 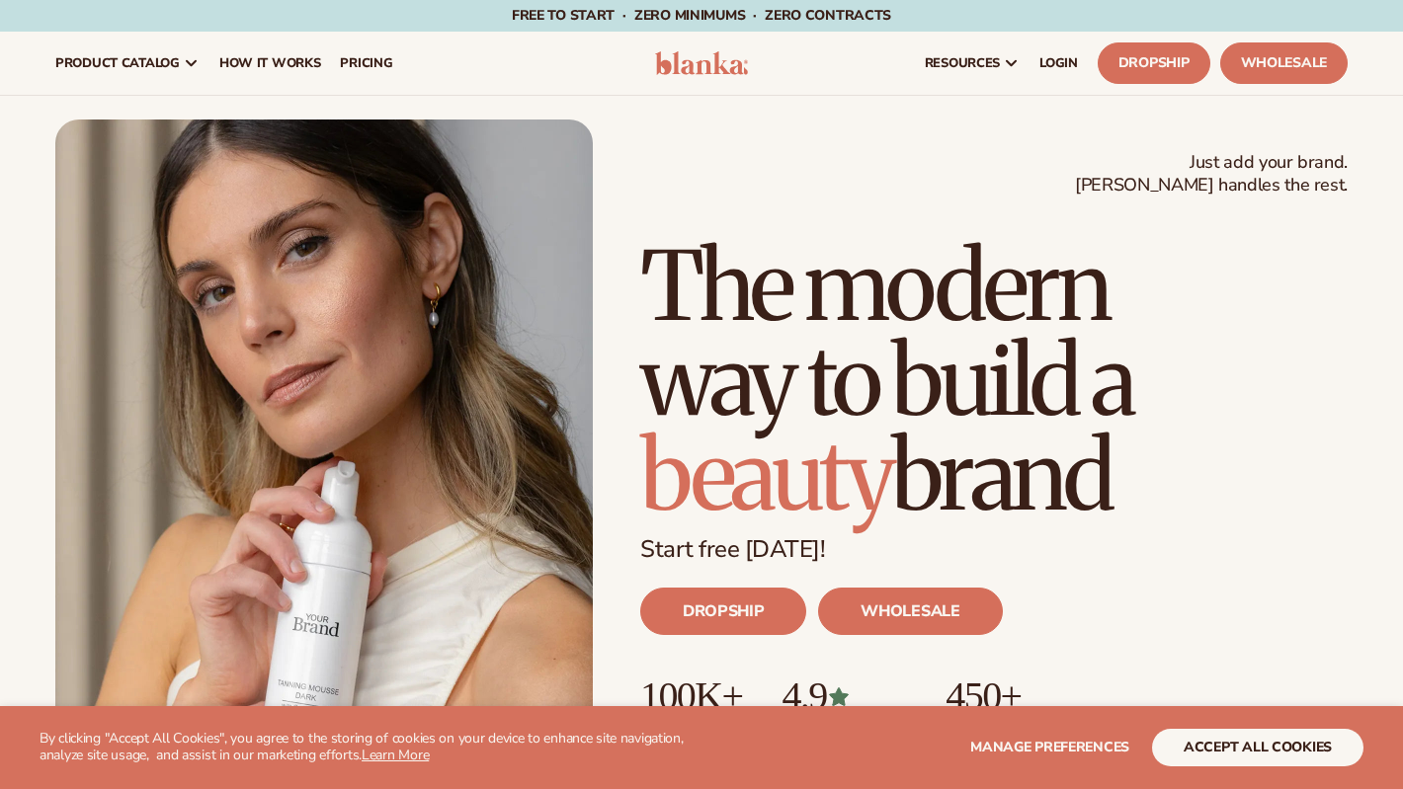 What do you see at coordinates (395, 755) in the screenshot?
I see `a: Learn More` at bounding box center [395, 755].